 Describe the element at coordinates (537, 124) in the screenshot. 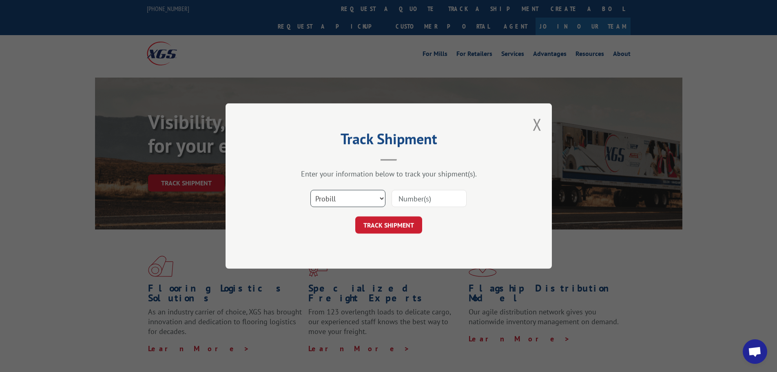

I see `button: Close modal` at that location.